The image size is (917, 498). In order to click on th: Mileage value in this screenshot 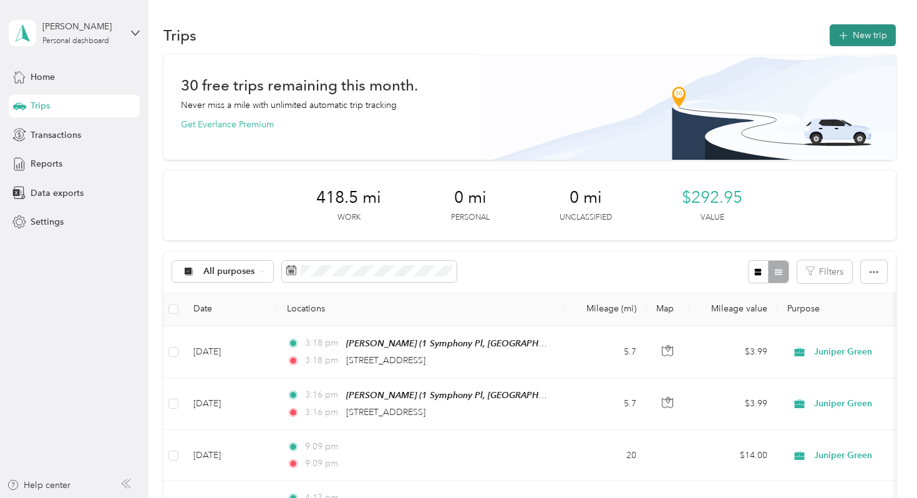, I will do `click(733, 309)`.